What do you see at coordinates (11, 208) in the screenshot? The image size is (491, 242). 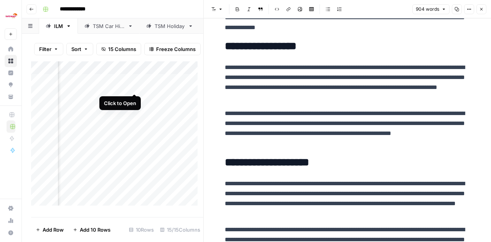 I see `a: Settings` at bounding box center [11, 208].